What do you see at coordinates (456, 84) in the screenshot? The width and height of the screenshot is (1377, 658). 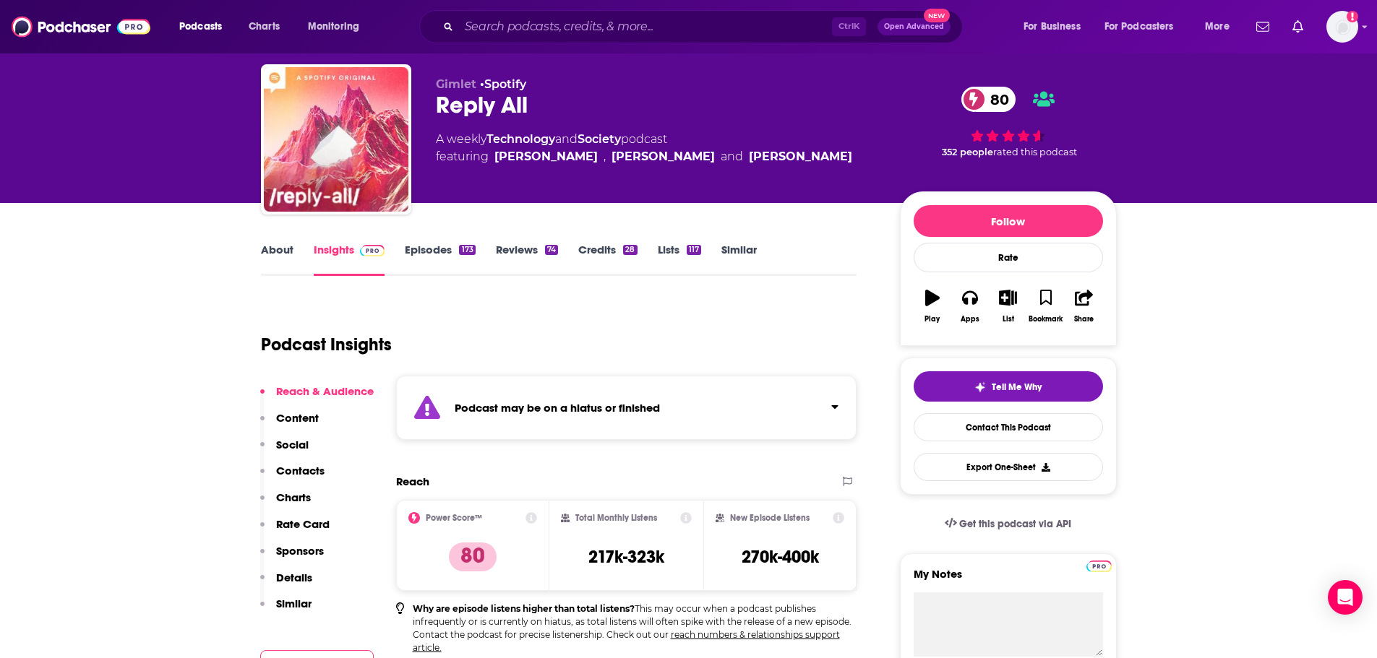 I see `span: Gimlet` at bounding box center [456, 84].